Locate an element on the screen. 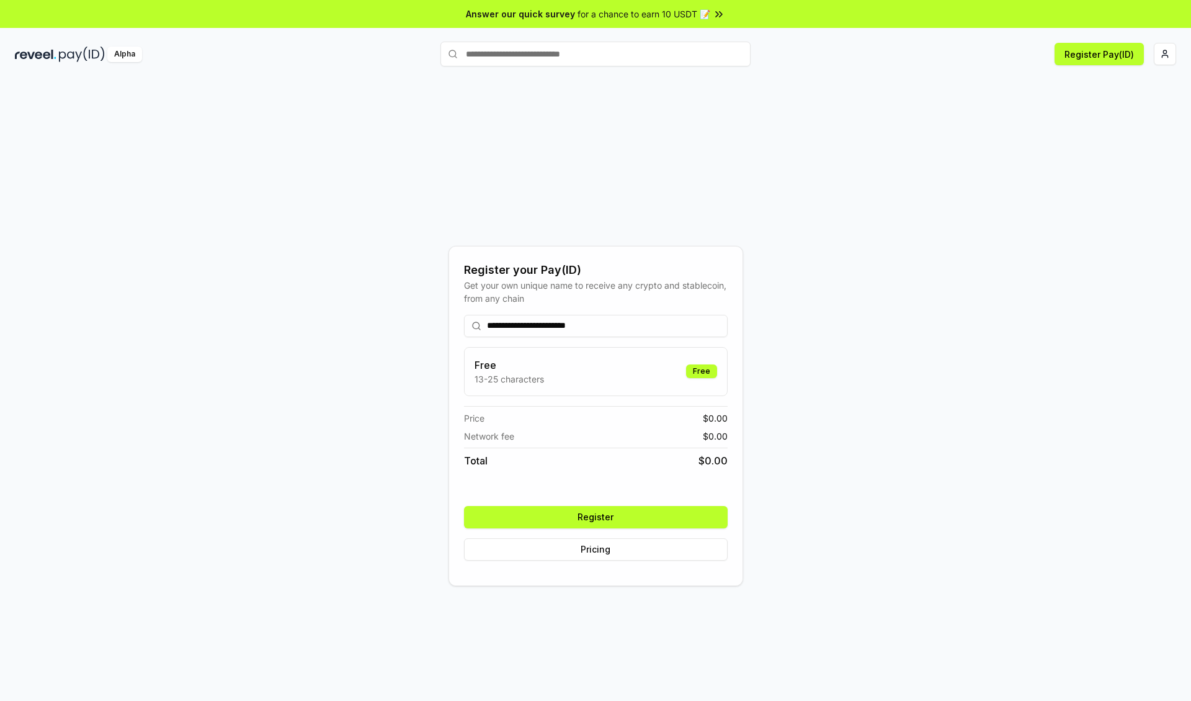 The width and height of the screenshot is (1191, 701). span: Total is located at coordinates (476, 460).